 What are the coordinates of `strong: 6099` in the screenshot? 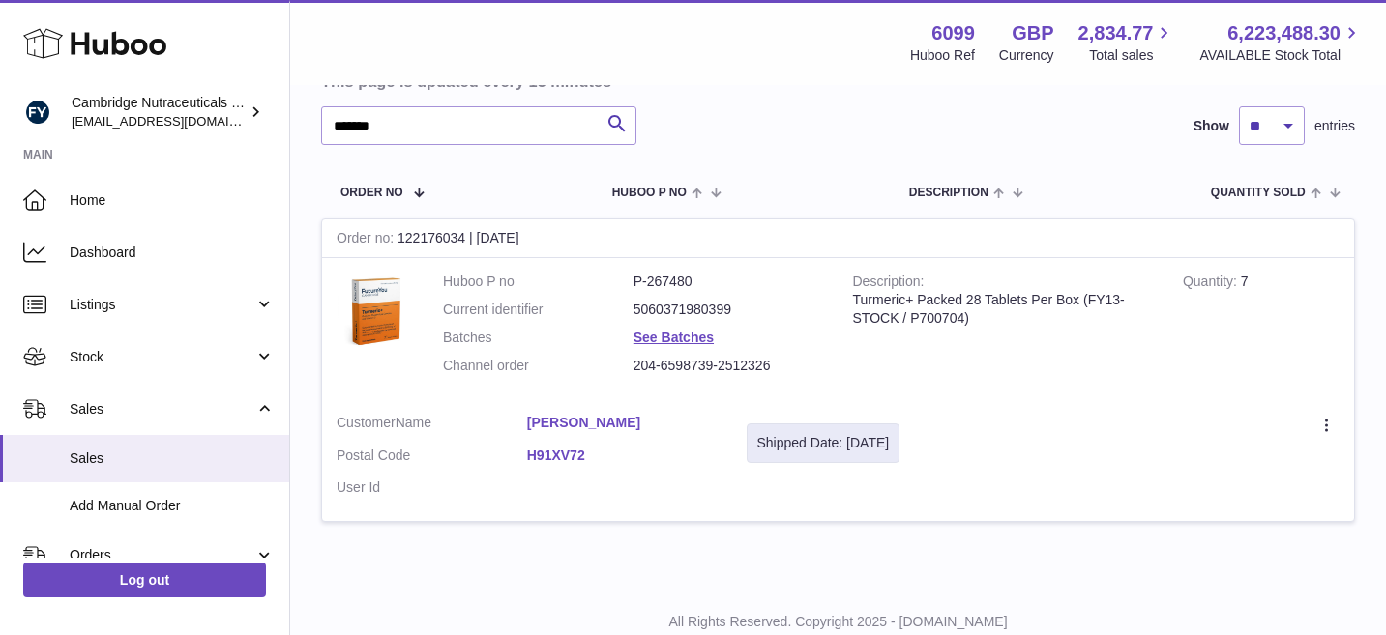 It's located at (953, 33).